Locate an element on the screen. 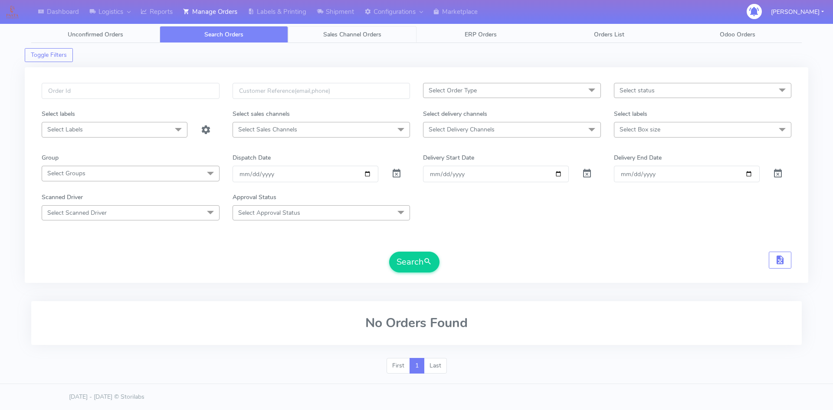  ul: Tabs is located at coordinates (417, 34).